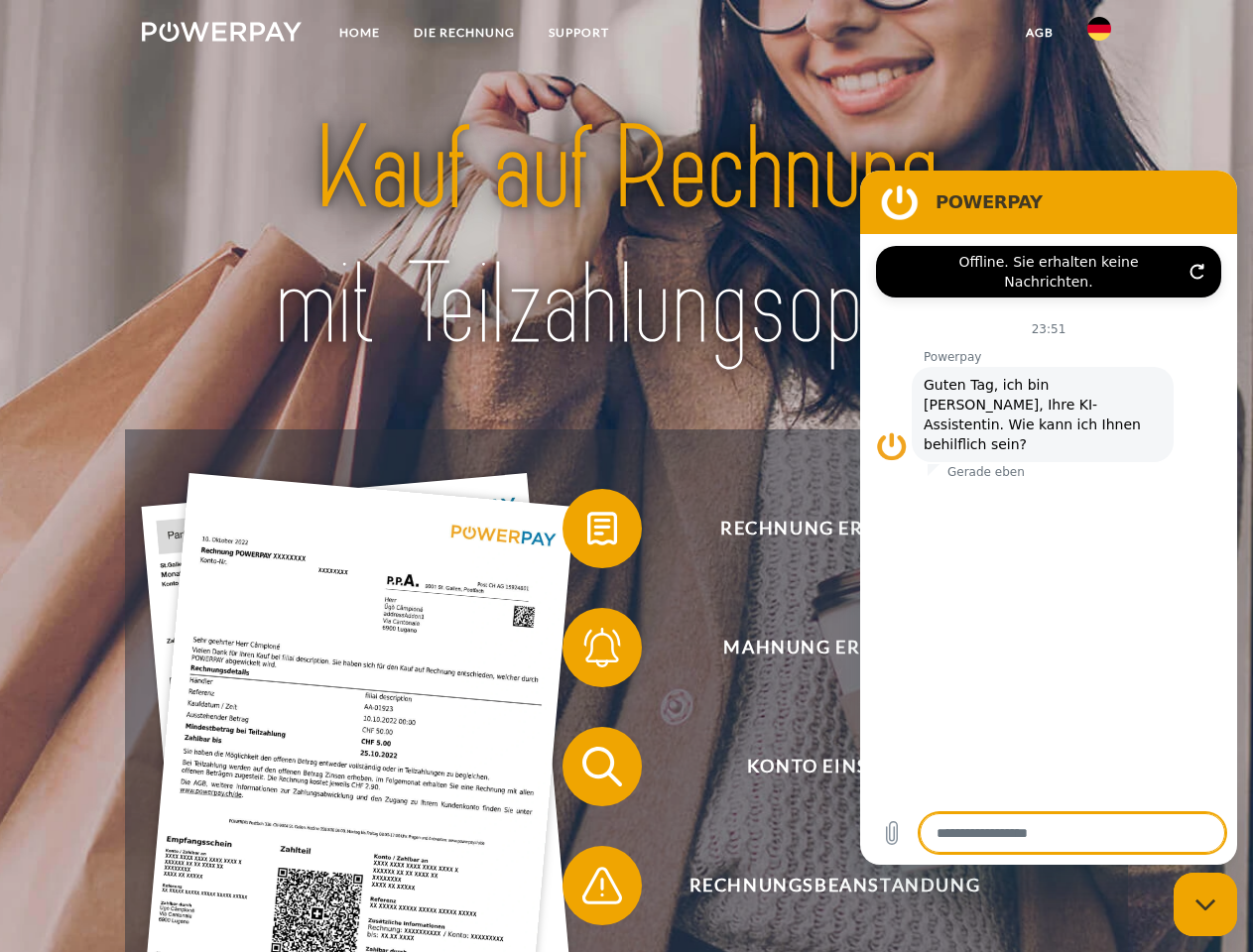  Describe the element at coordinates (820, 767) in the screenshot. I see `a: Konto einsehen` at that location.